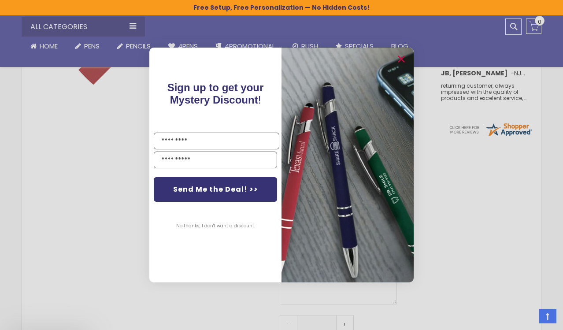  I want to click on button: No thanks, I don't want a discount., so click(215, 226).